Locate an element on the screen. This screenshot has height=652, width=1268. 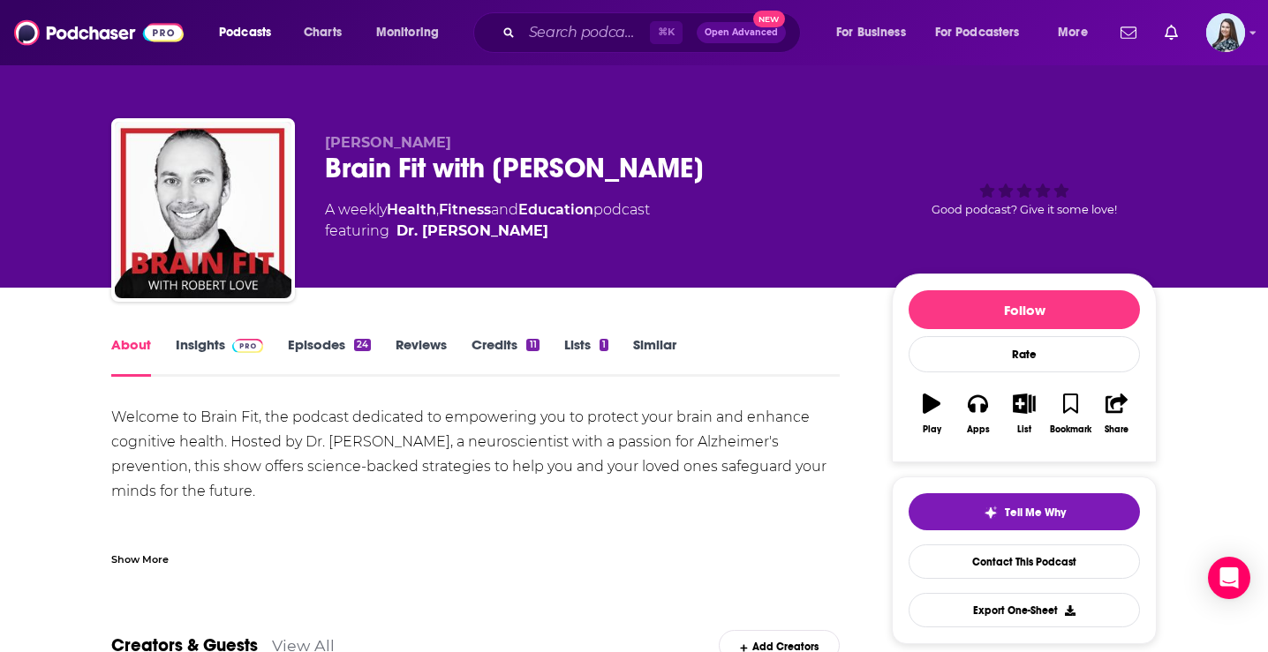
span: featuring is located at coordinates (487, 231).